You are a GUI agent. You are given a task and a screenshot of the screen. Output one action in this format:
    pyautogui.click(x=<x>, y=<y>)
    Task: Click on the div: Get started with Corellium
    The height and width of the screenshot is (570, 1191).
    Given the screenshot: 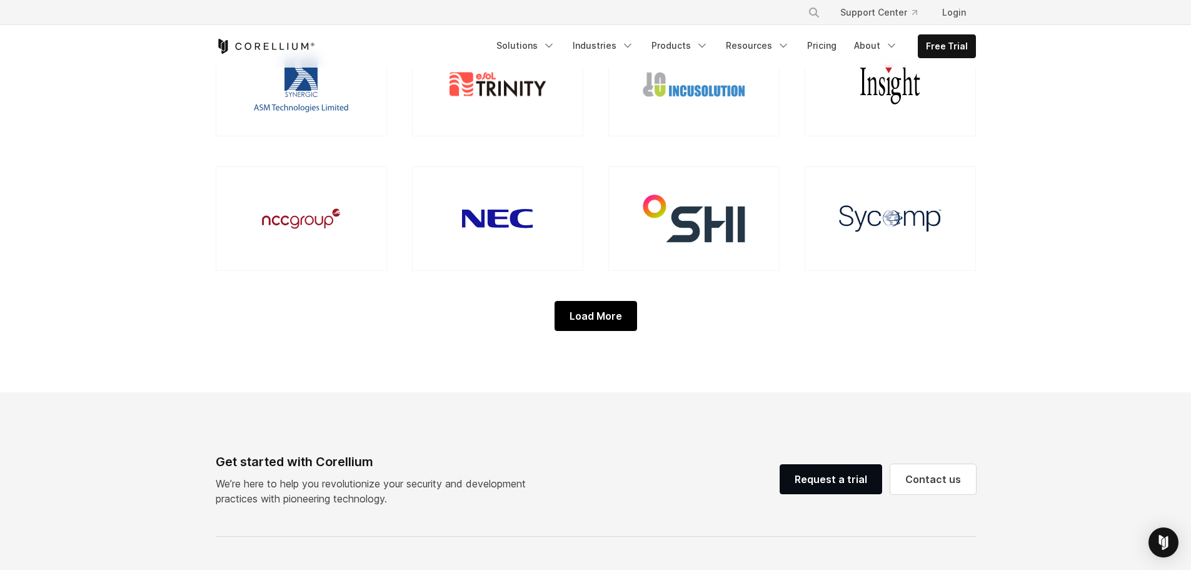 What is the action you would take?
    pyautogui.click(x=376, y=461)
    